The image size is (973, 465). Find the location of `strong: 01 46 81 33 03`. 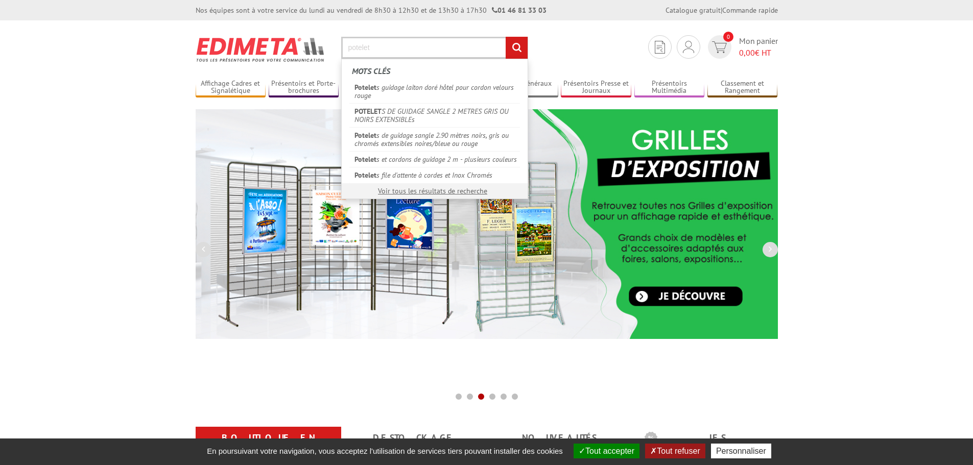

strong: 01 46 81 33 03 is located at coordinates (519, 10).